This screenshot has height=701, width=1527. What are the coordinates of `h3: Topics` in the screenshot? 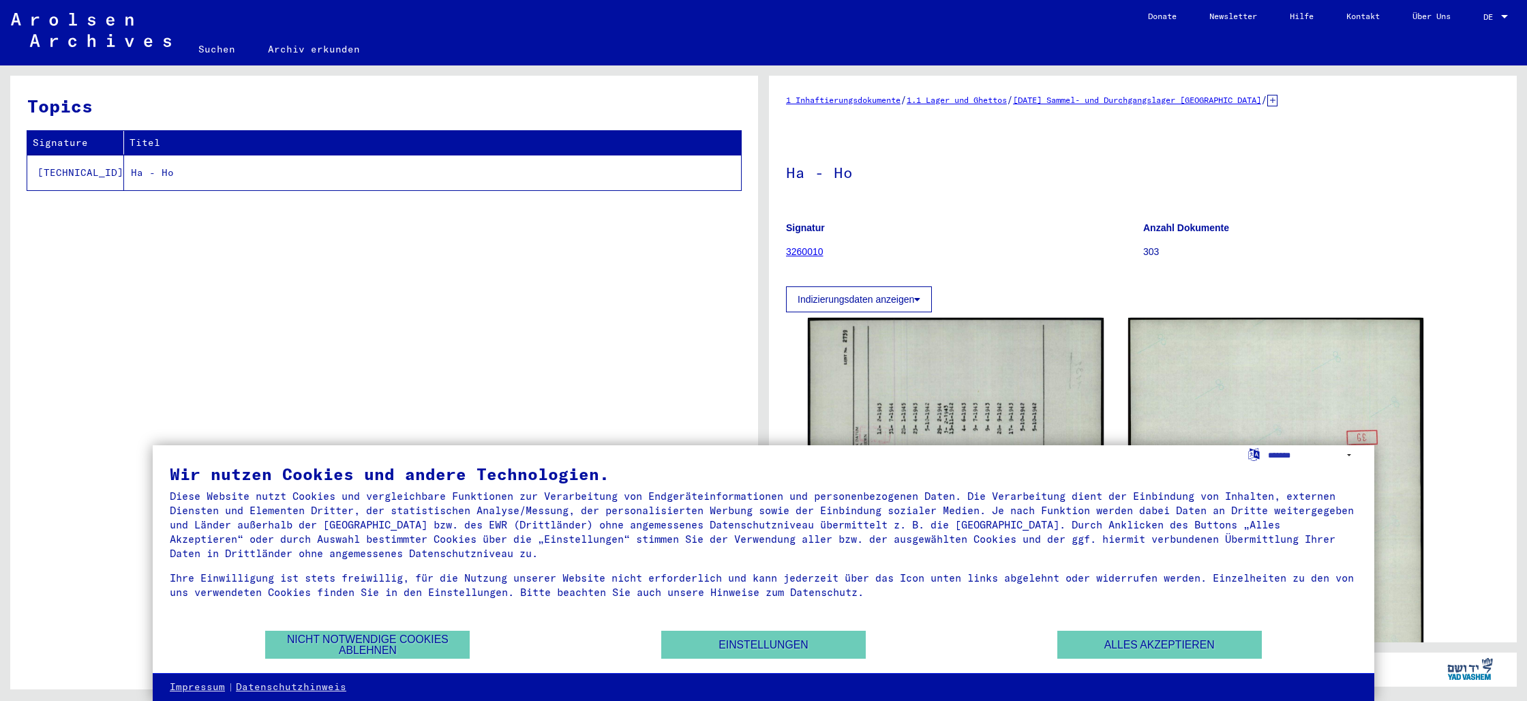 It's located at (384, 106).